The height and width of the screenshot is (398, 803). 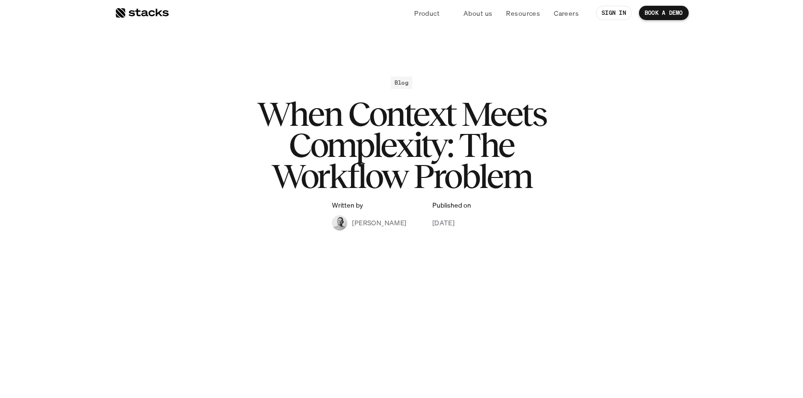 What do you see at coordinates (347, 205) in the screenshot?
I see `p: Written by` at bounding box center [347, 205].